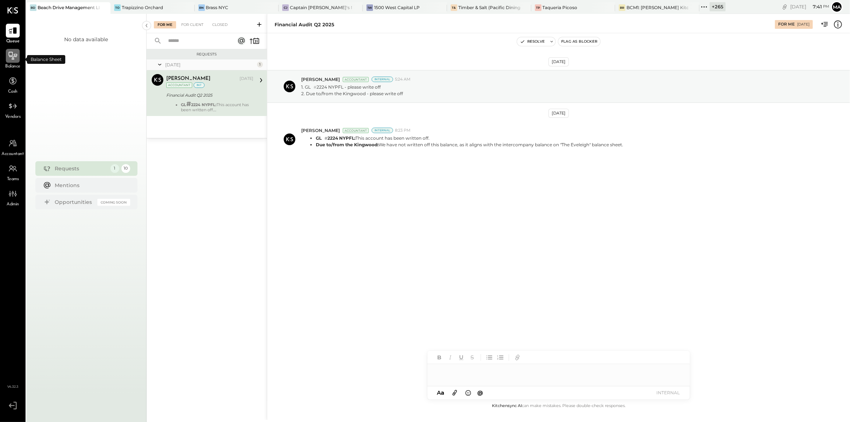  What do you see at coordinates (347, 144) in the screenshot?
I see `strong: Due to/from the Kingwood:` at bounding box center [347, 144].